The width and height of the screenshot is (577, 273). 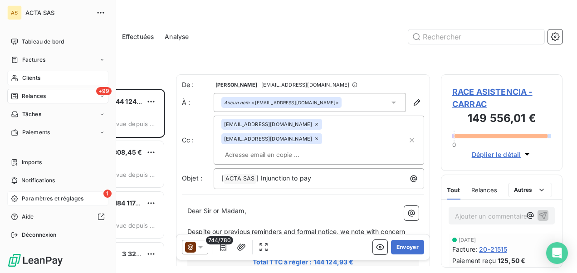 I want to click on span: 20-21515, so click(x=493, y=249).